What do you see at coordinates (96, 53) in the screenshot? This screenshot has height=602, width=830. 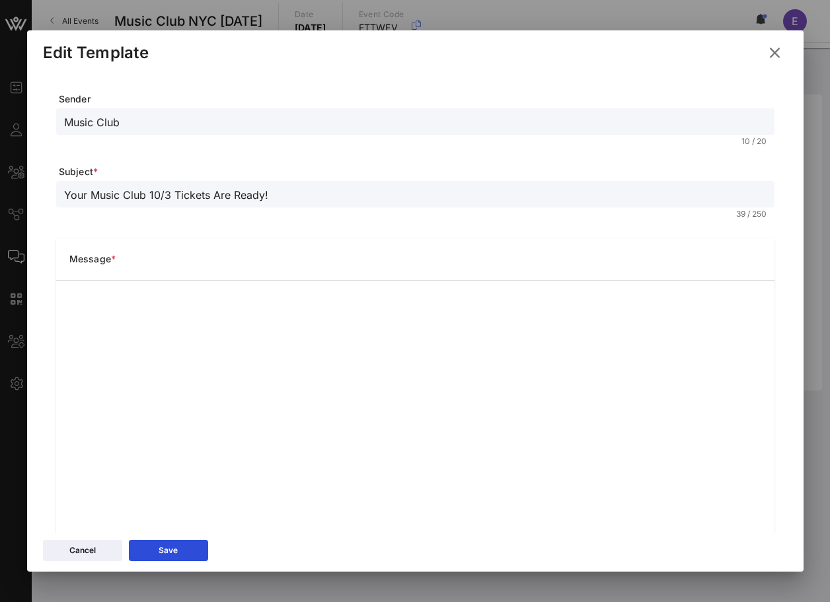 I see `div: Edit Template` at bounding box center [96, 53].